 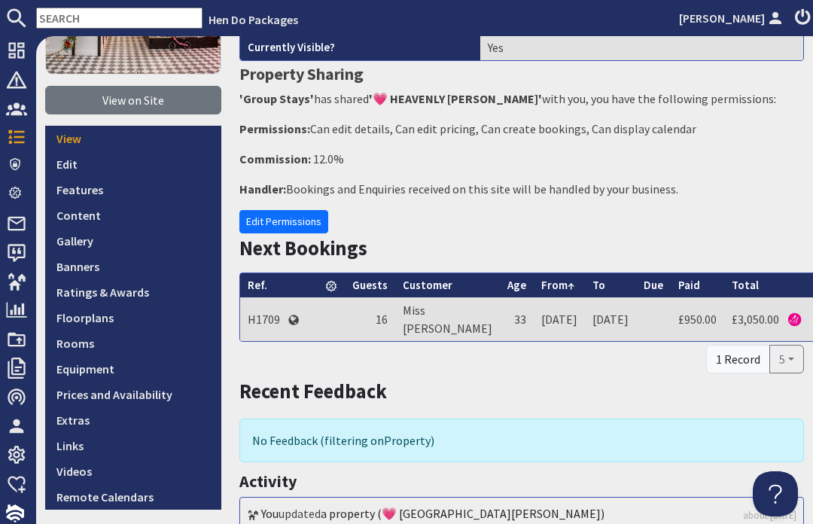 I want to click on a: Next Bookings, so click(x=303, y=248).